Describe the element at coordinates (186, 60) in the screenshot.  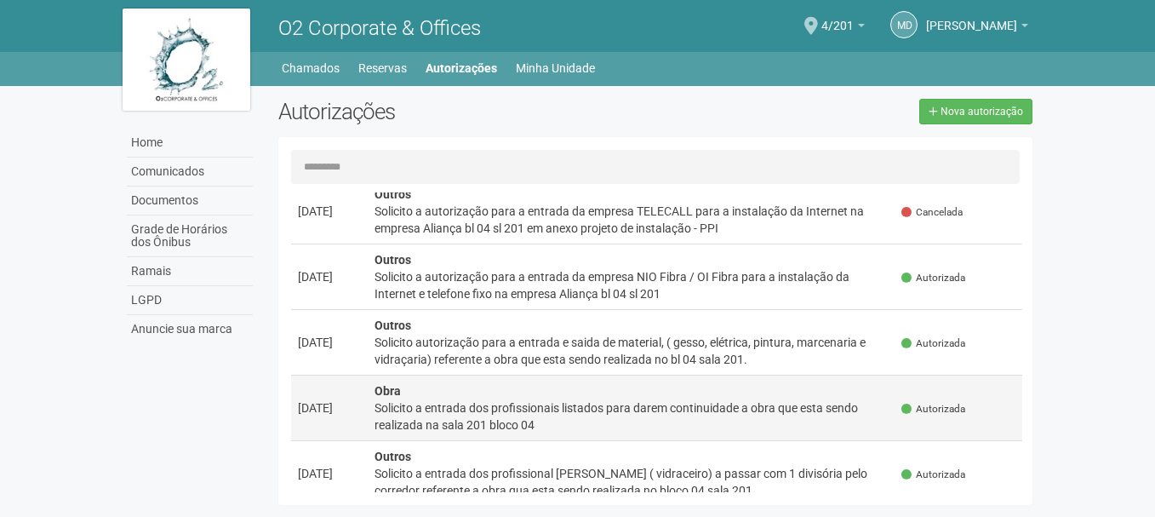
I see `img: logo.jpg` at that location.